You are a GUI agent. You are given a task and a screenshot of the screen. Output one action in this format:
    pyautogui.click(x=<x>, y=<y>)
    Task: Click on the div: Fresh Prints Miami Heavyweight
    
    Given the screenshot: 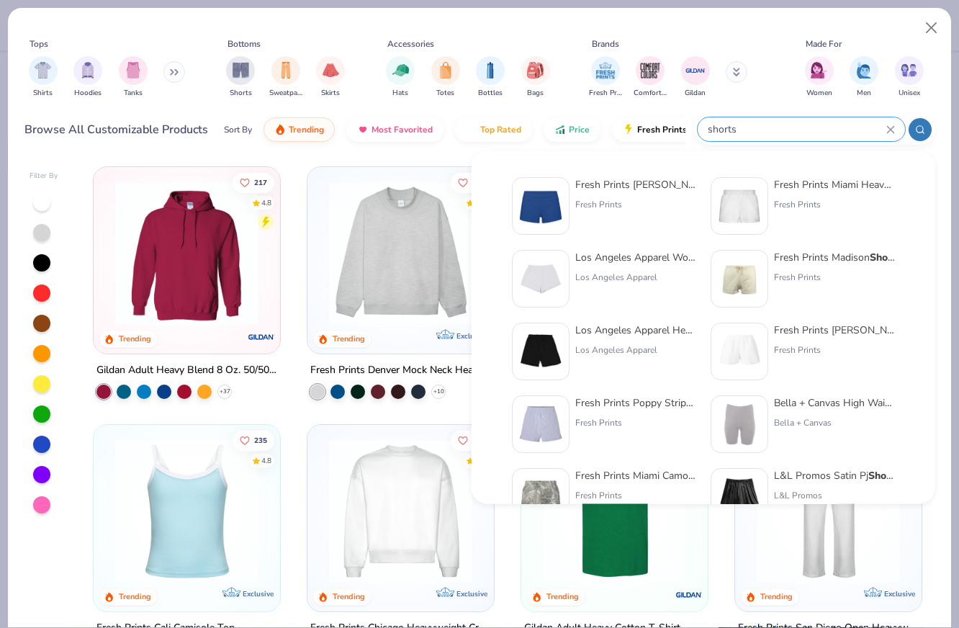 What is the action you would take?
    pyautogui.click(x=834, y=184)
    